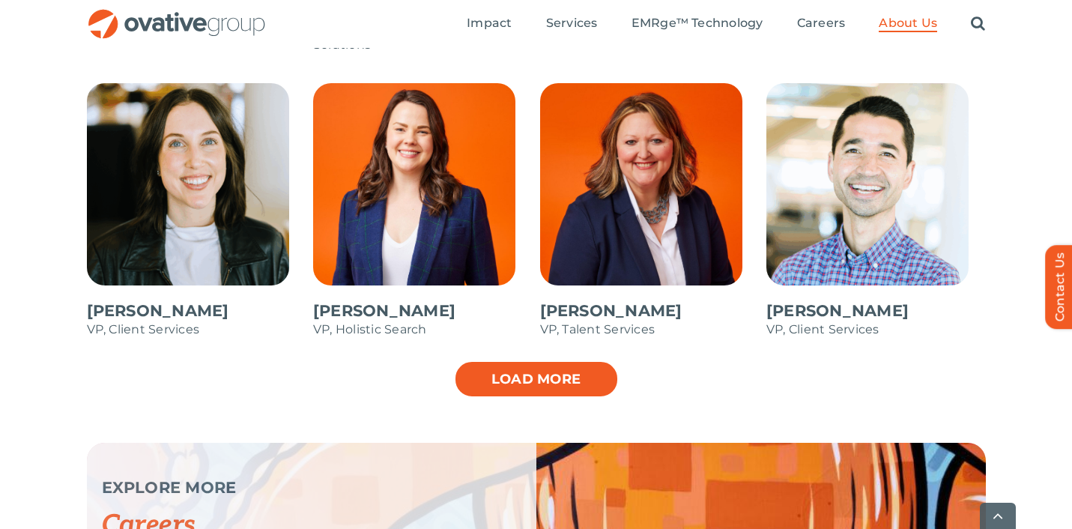  I want to click on span: About Us, so click(908, 23).